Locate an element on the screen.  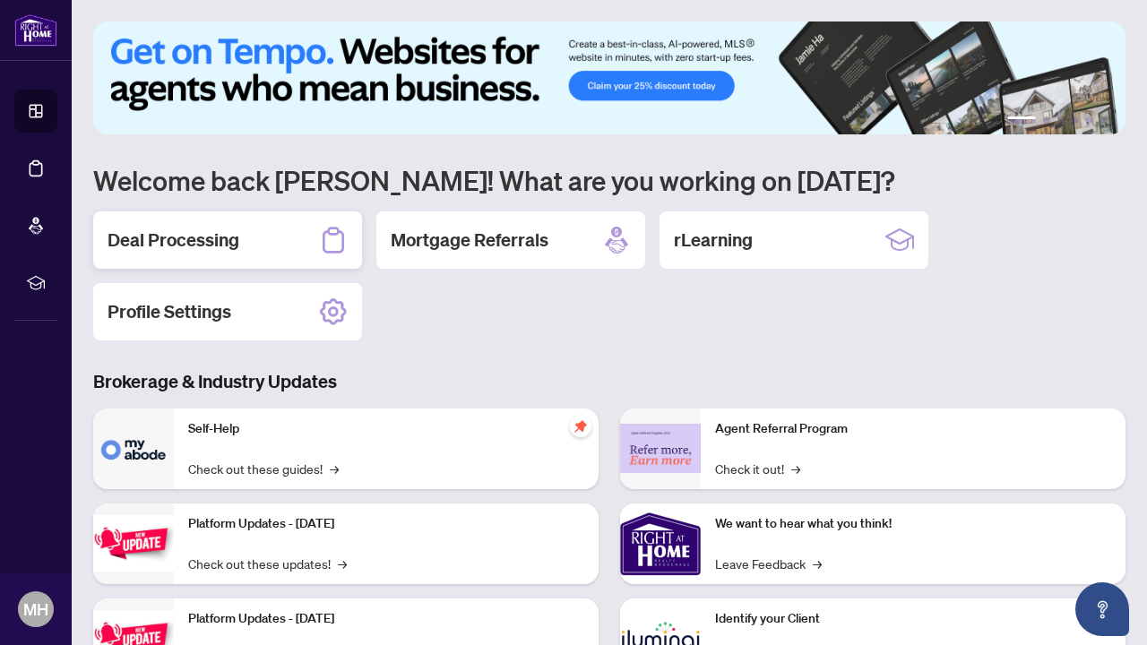
button: 3 is located at coordinates (1061, 120).